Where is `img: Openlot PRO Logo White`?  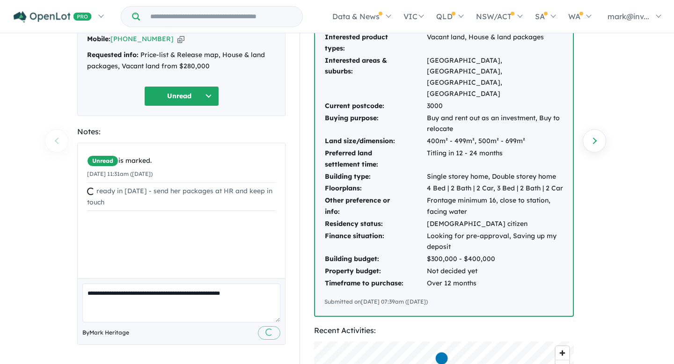 img: Openlot PRO Logo White is located at coordinates (52, 17).